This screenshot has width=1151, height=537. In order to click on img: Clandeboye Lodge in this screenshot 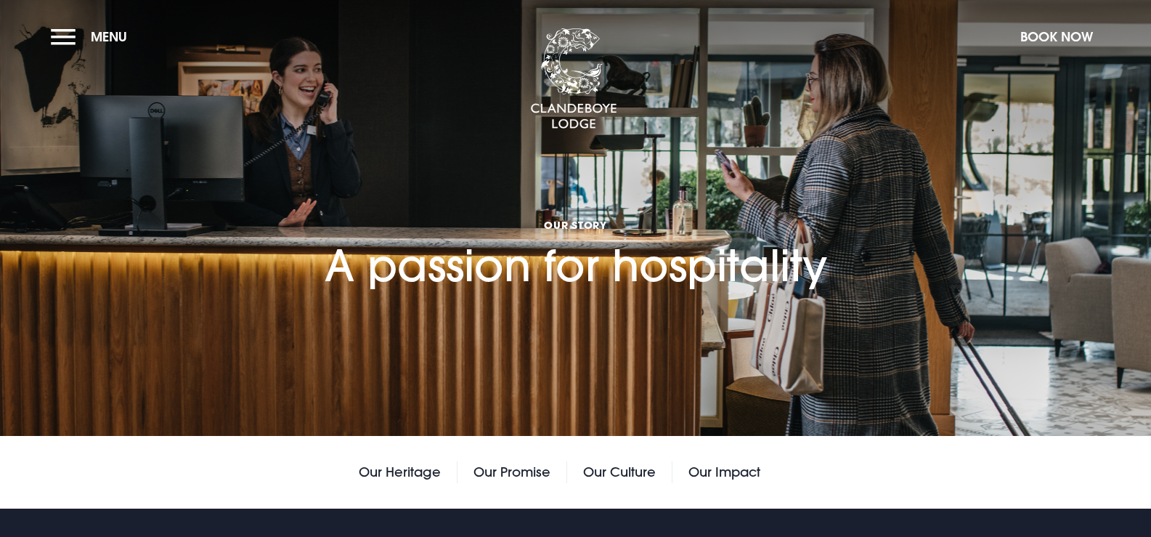, I will do `click(574, 79)`.